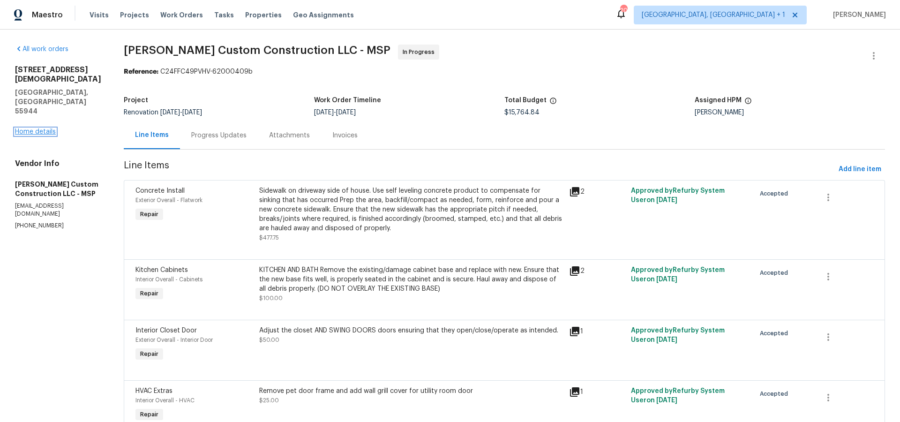  Describe the element at coordinates (174, 340) in the screenshot. I see `span: Exterior Overall - Interior Door` at that location.